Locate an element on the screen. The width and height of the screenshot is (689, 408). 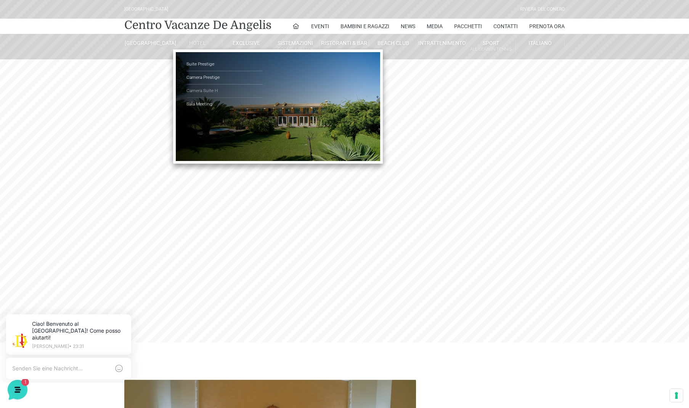
a: Italiano is located at coordinates (540, 43).